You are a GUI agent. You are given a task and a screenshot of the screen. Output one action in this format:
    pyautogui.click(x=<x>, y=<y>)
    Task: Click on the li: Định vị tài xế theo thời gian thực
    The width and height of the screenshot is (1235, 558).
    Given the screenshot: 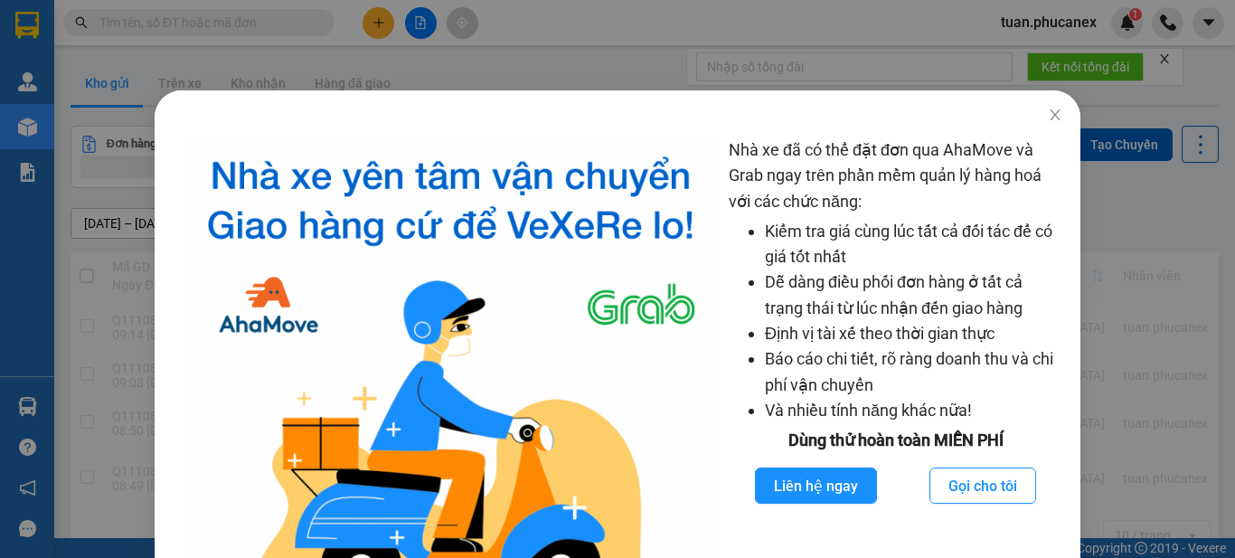 What is the action you would take?
    pyautogui.click(x=913, y=334)
    